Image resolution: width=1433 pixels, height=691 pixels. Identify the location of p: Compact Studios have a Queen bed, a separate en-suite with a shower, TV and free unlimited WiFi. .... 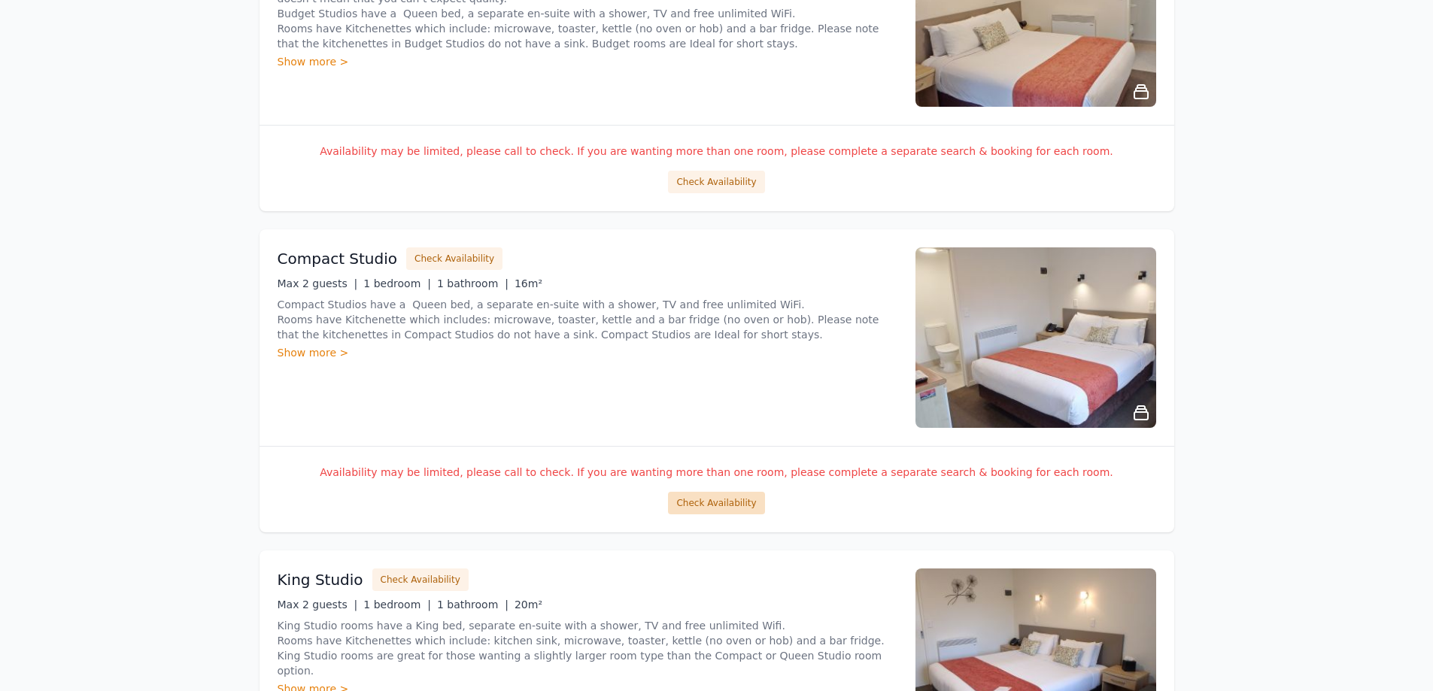
(588, 320).